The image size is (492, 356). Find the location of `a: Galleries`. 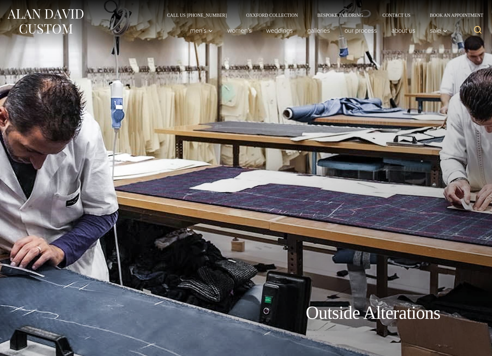

a: Galleries is located at coordinates (319, 30).